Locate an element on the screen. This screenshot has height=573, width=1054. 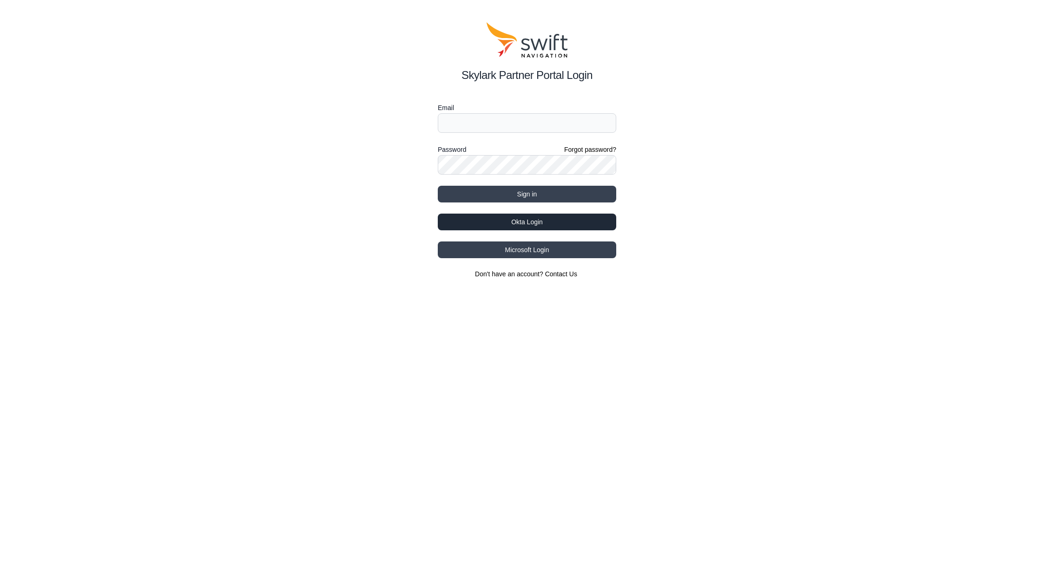
a: Contact Us is located at coordinates (561, 274).